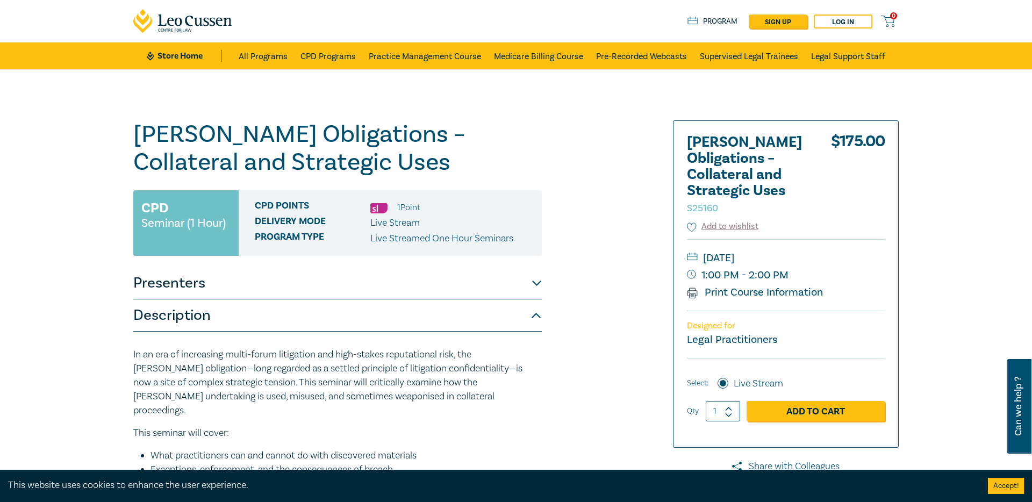  I want to click on button: Description, so click(338, 316).